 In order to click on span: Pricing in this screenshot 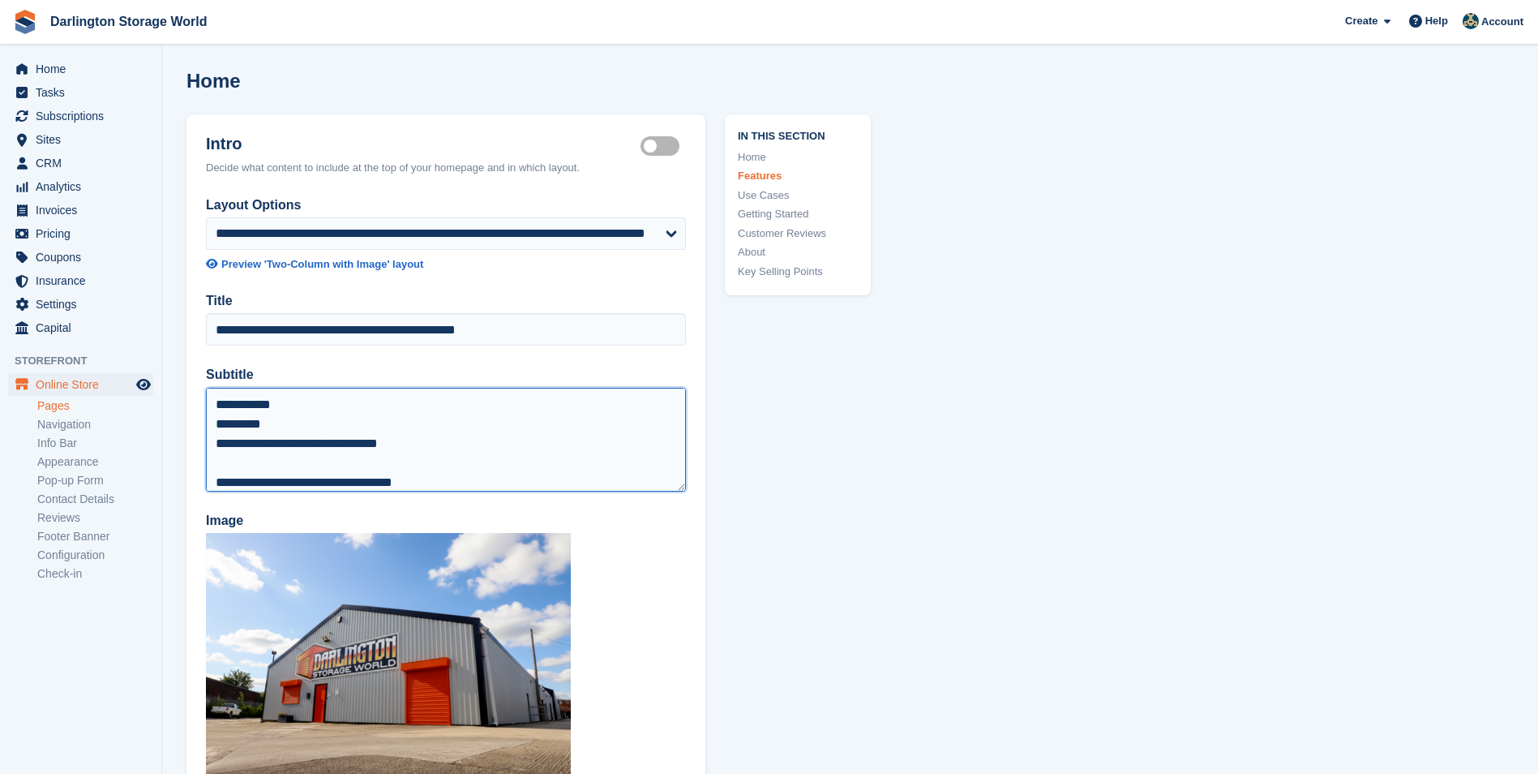, I will do `click(84, 234)`.